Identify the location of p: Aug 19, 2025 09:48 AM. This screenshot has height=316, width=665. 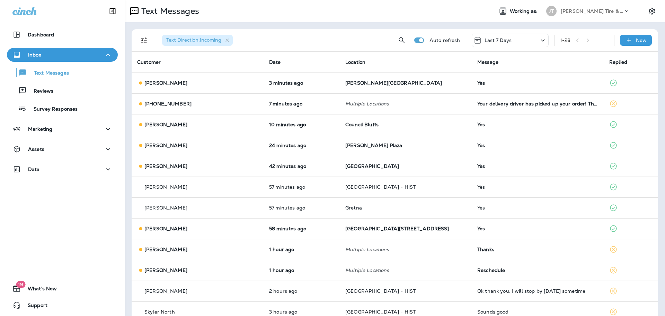
(302, 124).